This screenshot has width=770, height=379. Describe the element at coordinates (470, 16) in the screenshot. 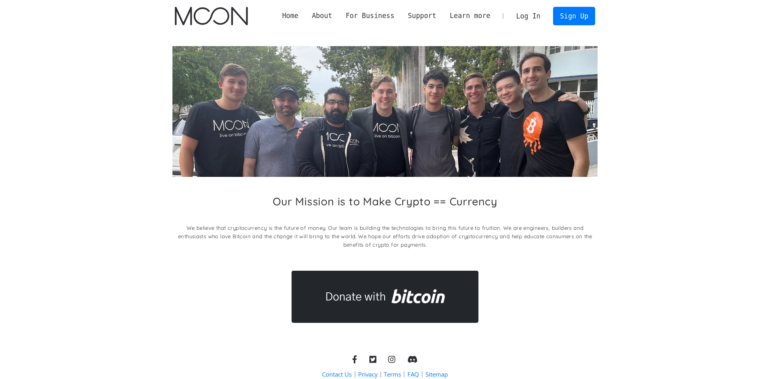

I see `div: Learn more` at that location.